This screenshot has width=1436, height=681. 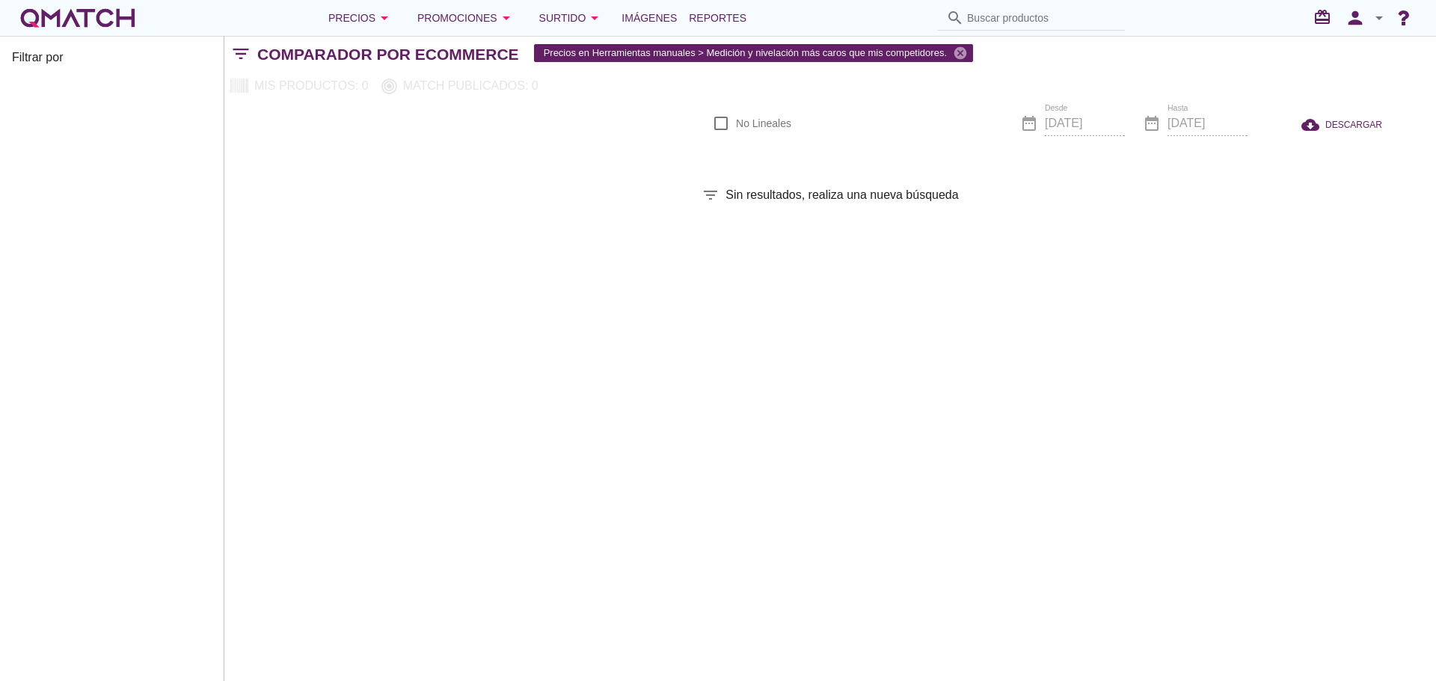 I want to click on div: white-qmatch-logo, so click(x=78, y=18).